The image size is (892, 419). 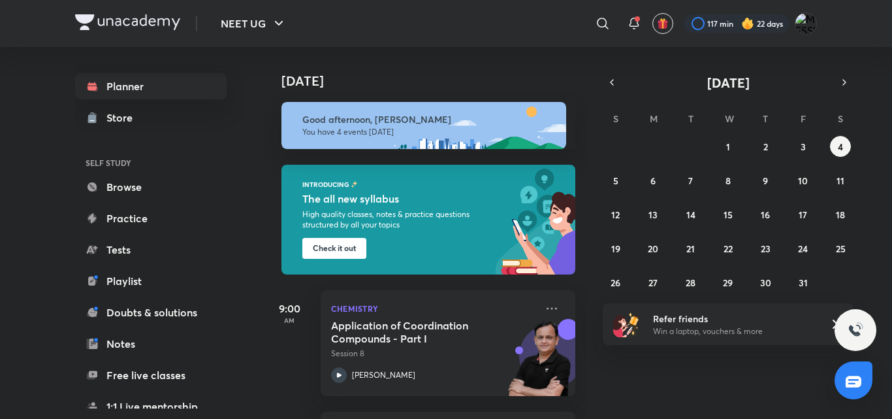 What do you see at coordinates (728, 282) in the screenshot?
I see `abbr: October 29, 2025` at bounding box center [728, 282].